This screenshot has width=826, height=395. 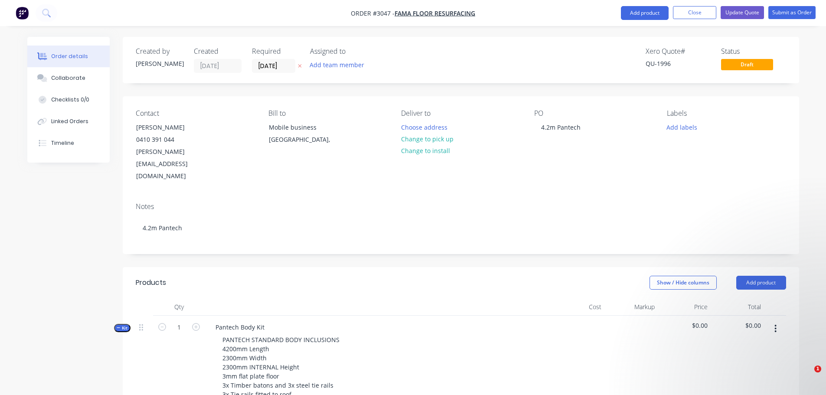 What do you see at coordinates (818, 369) in the screenshot?
I see `span: 1` at bounding box center [818, 369].